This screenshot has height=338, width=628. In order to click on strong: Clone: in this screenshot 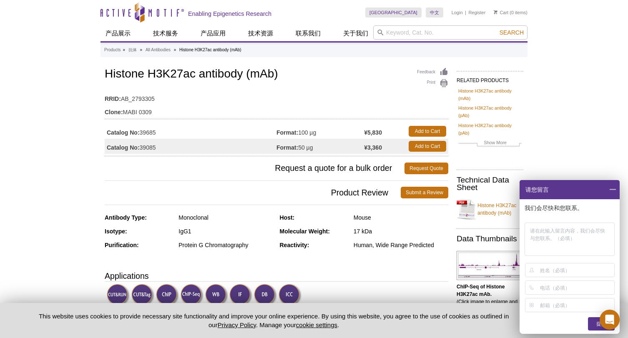, I will do `click(114, 112)`.